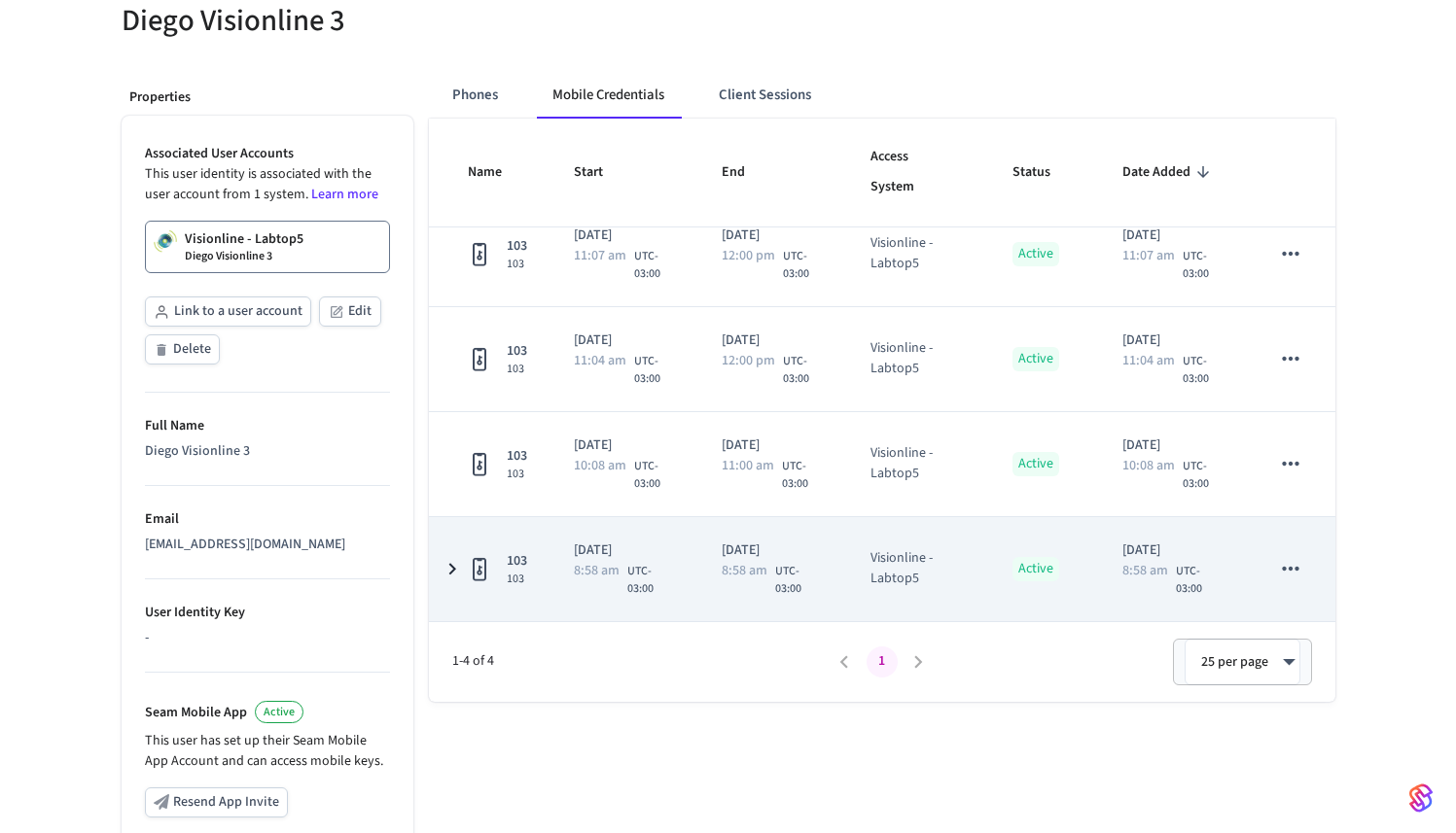  What do you see at coordinates (196, 713) in the screenshot?
I see `p: Seam Mobile App` at bounding box center [196, 713].